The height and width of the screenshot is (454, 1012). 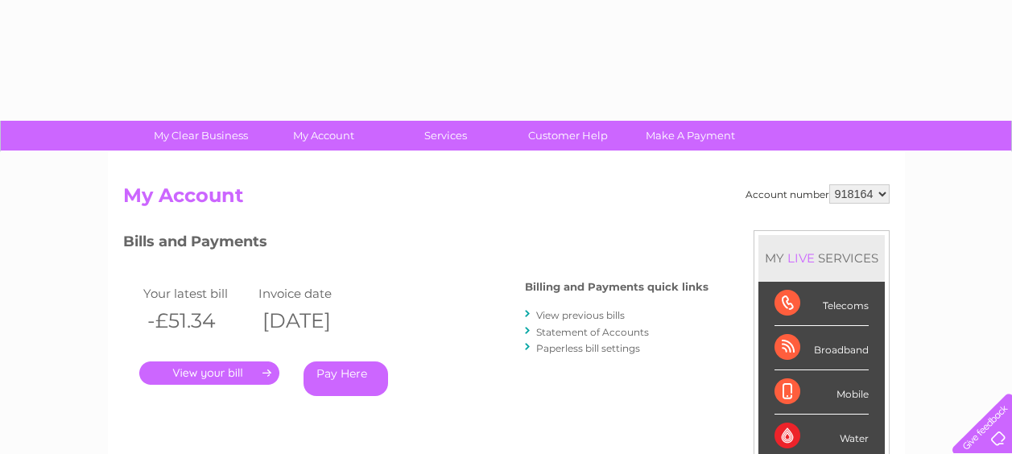 What do you see at coordinates (415, 244) in the screenshot?
I see `h3: Bills and Payments` at bounding box center [415, 244].